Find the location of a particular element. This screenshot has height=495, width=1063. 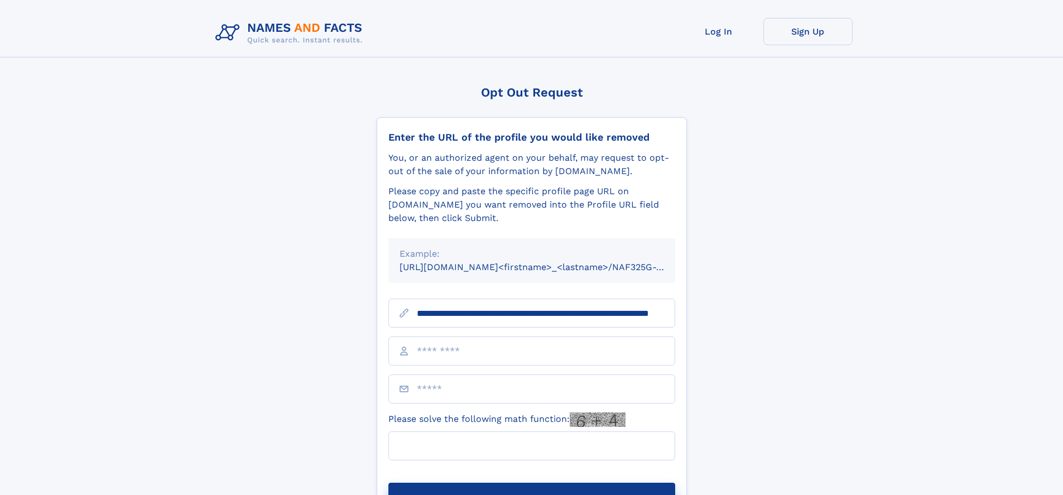

div: You, or an authorized agent on your behalf, may request to opt-out of the sale of your informatio... is located at coordinates (532, 165).